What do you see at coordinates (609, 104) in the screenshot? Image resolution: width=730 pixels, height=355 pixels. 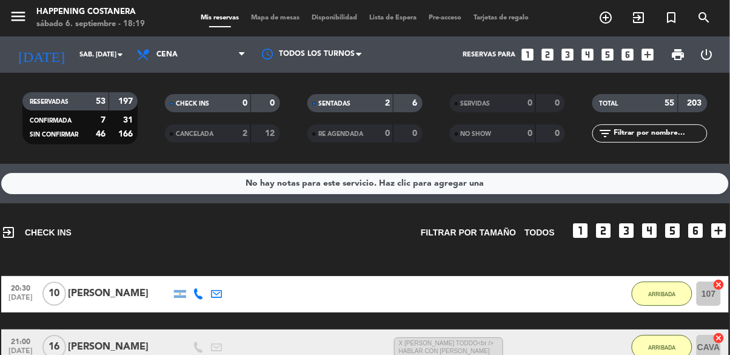 I see `span: TOTAL` at bounding box center [609, 104].